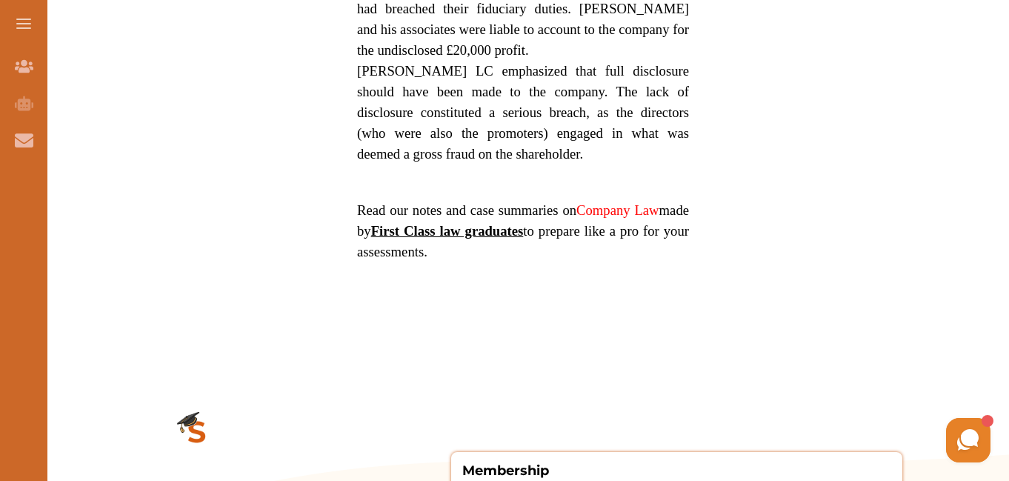 Image resolution: width=1009 pixels, height=481 pixels. What do you see at coordinates (334, 7) in the screenshot?
I see `i: 1` at bounding box center [334, 7].